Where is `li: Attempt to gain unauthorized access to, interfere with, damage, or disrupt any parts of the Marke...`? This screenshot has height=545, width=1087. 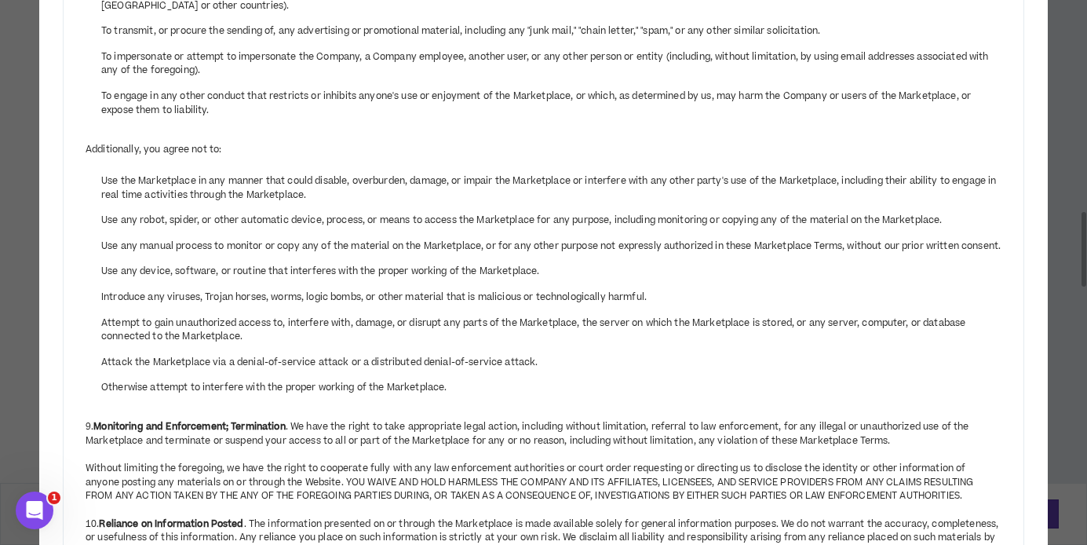
li: Attempt to gain unauthorized access to, interfere with, damage, or disrupt any parts of the Marke... is located at coordinates (551, 330).